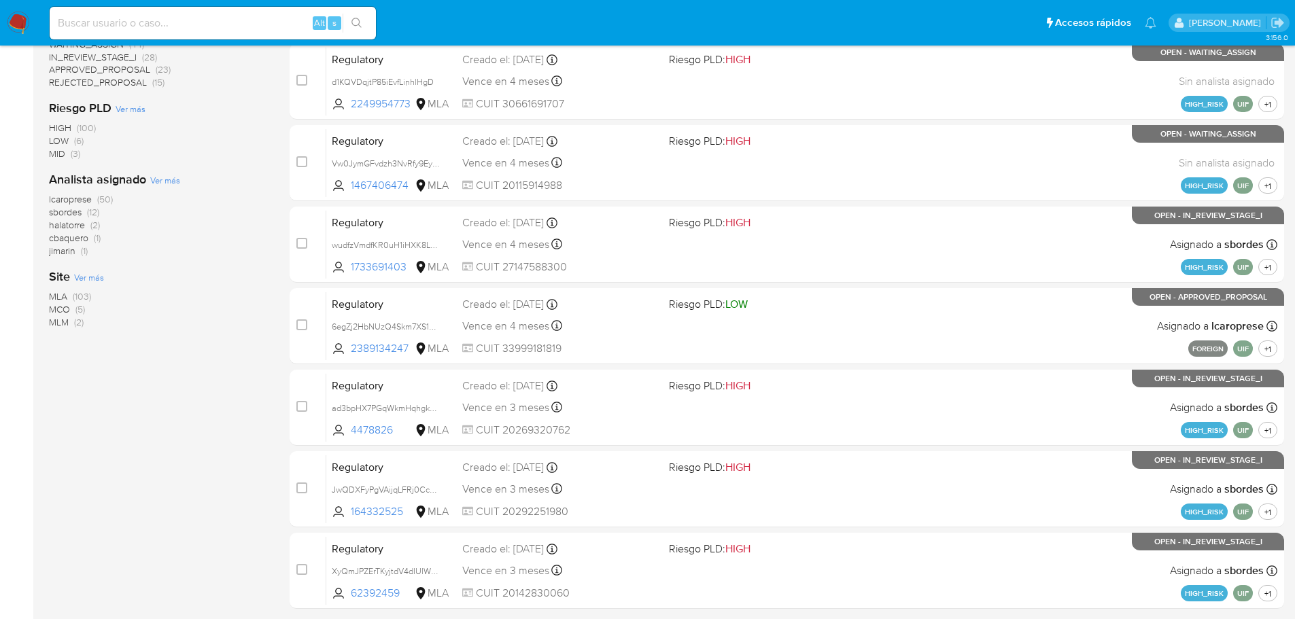  Describe the element at coordinates (1093, 22) in the screenshot. I see `span: Accesos rápidos` at that location.